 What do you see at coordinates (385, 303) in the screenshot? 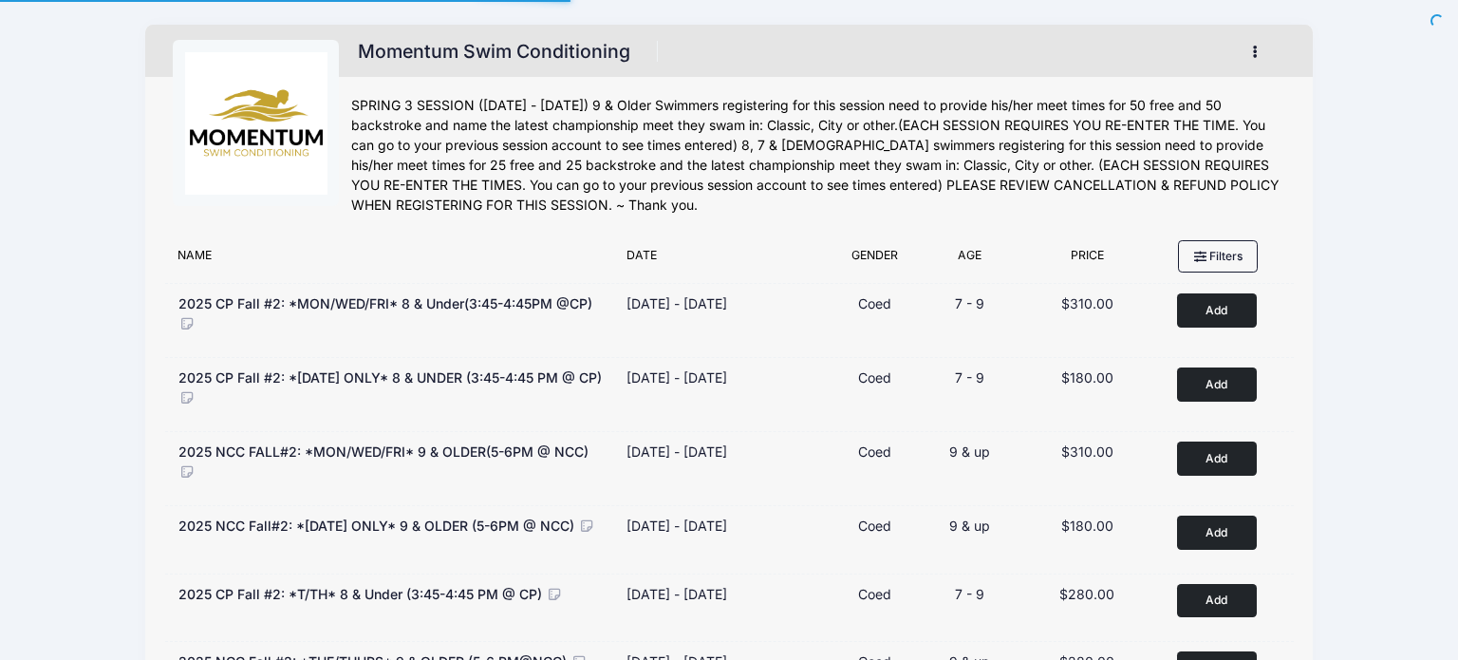
I see `span: 2025 CP Fall #2: *MON/WED/FRI* 8 & Under(3:45-4:45PM @CP)` at bounding box center [385, 303].